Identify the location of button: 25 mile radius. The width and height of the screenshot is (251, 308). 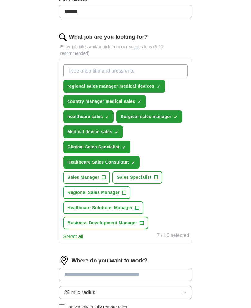
(125, 292).